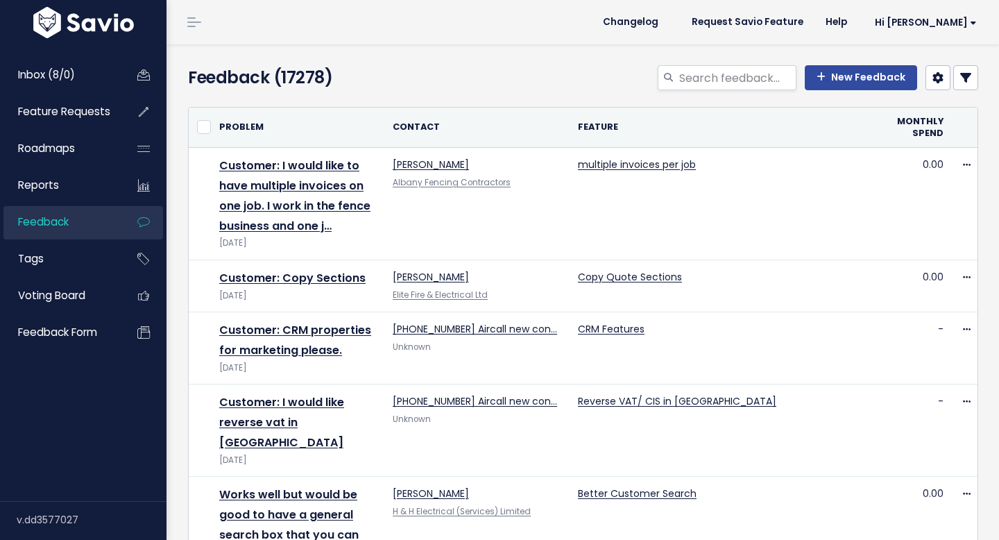 The height and width of the screenshot is (540, 999). I want to click on span: Roadmaps, so click(46, 148).